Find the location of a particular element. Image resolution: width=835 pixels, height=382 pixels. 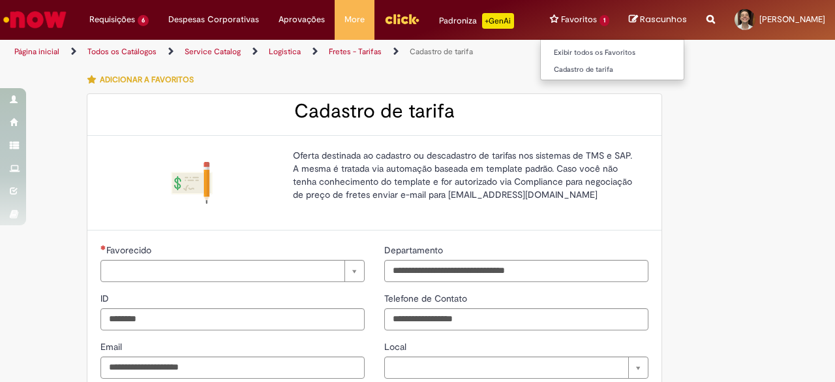

a: Todos os Catálogos is located at coordinates (122, 52).